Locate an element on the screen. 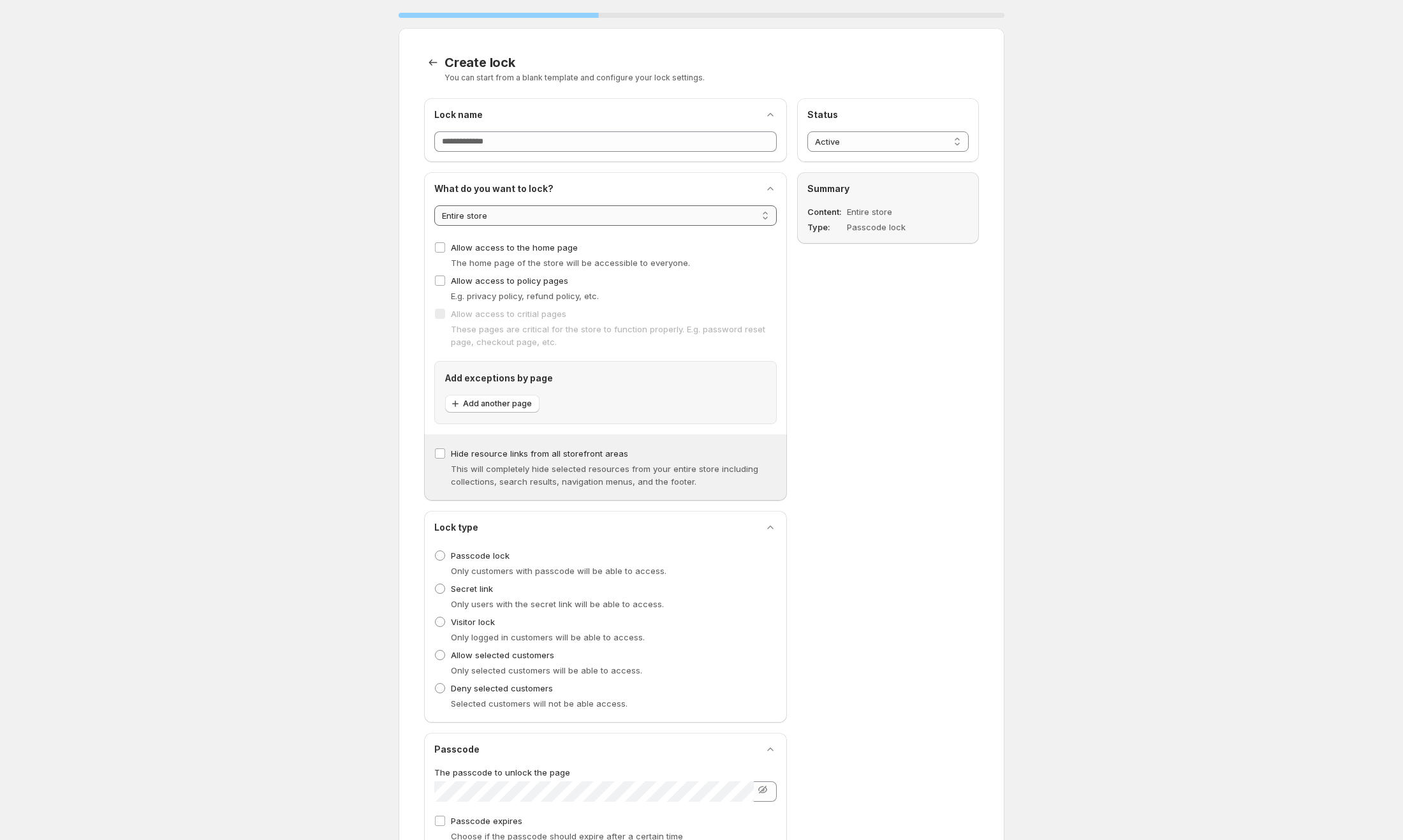 The image size is (1403, 840). span: Add another page is located at coordinates (498, 404).